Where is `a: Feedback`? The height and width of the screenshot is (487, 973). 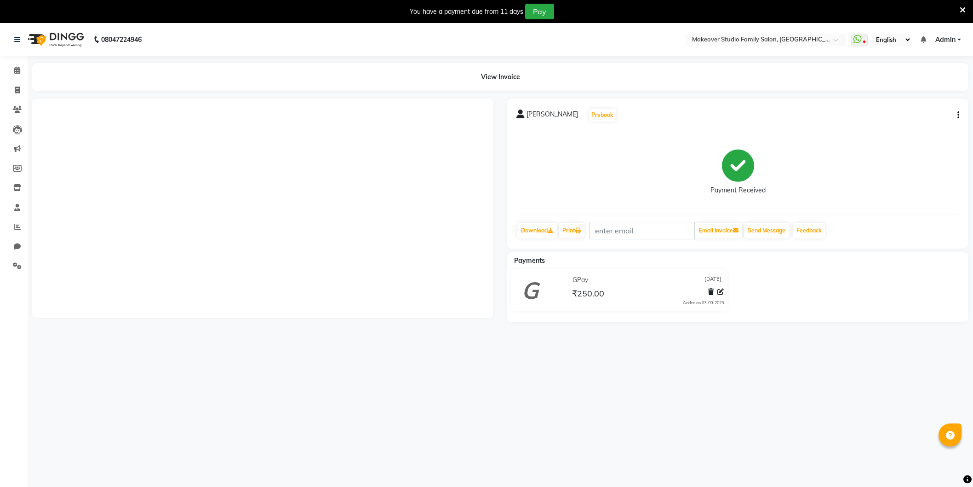 a: Feedback is located at coordinates (809, 230).